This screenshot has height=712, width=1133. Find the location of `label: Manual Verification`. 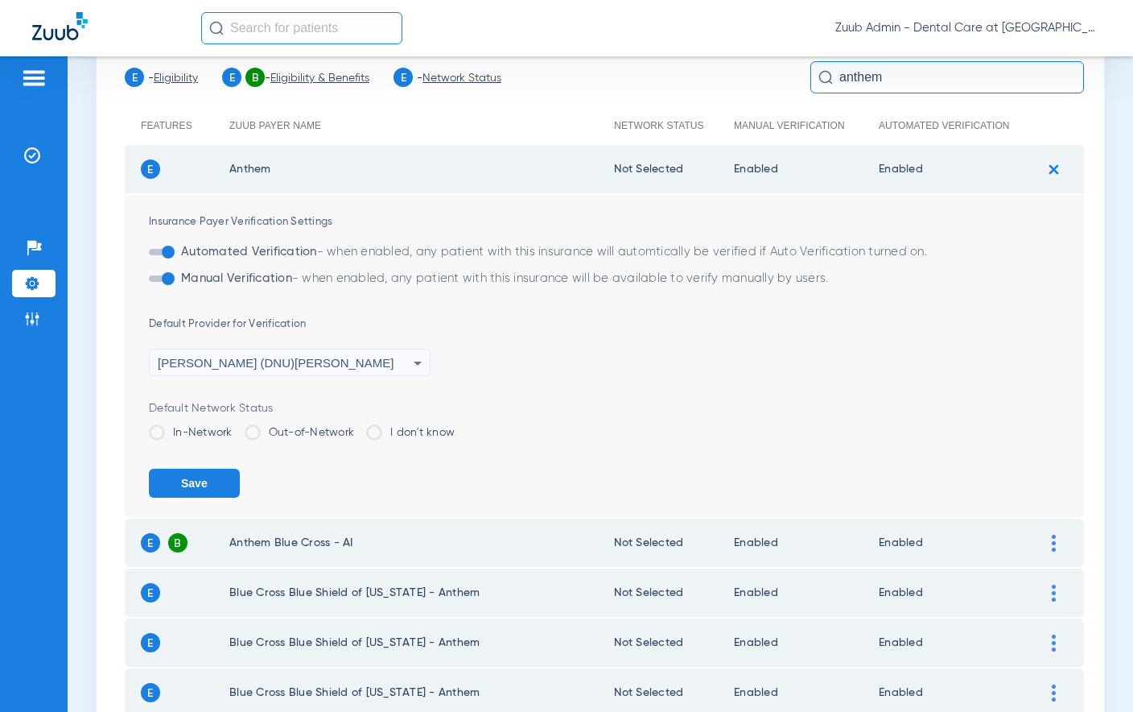

label: Manual Verification is located at coordinates (503, 279).